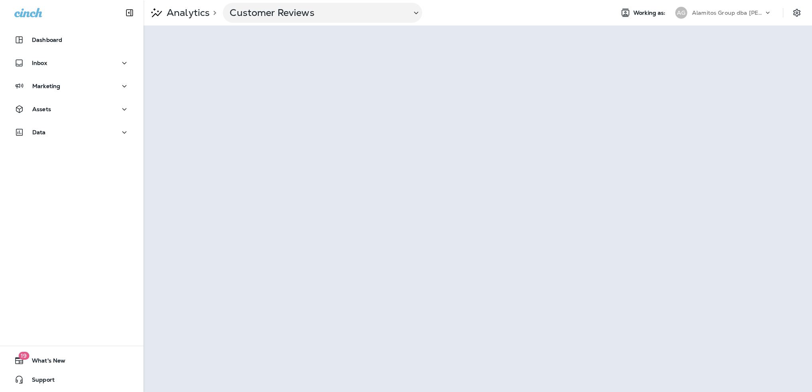  What do you see at coordinates (72, 109) in the screenshot?
I see `button: Assets` at bounding box center [72, 109].